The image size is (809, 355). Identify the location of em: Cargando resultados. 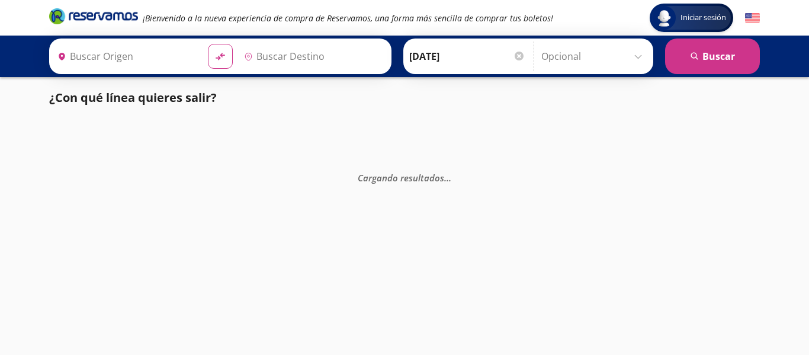
(404, 177).